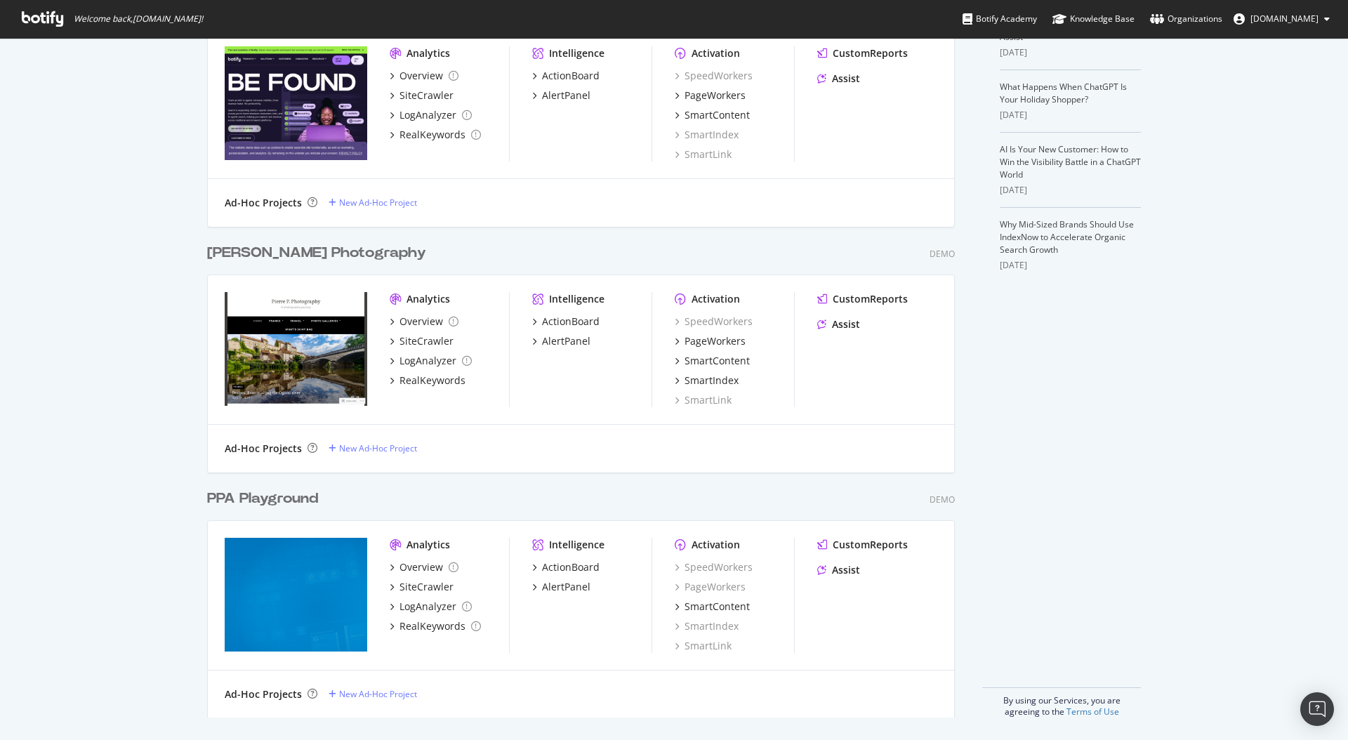 The image size is (1348, 740). Describe the element at coordinates (1070, 161) in the screenshot. I see `a: AI Is Your New Customer: How to Win the Visibility Battle in a ChatGPT World` at that location.